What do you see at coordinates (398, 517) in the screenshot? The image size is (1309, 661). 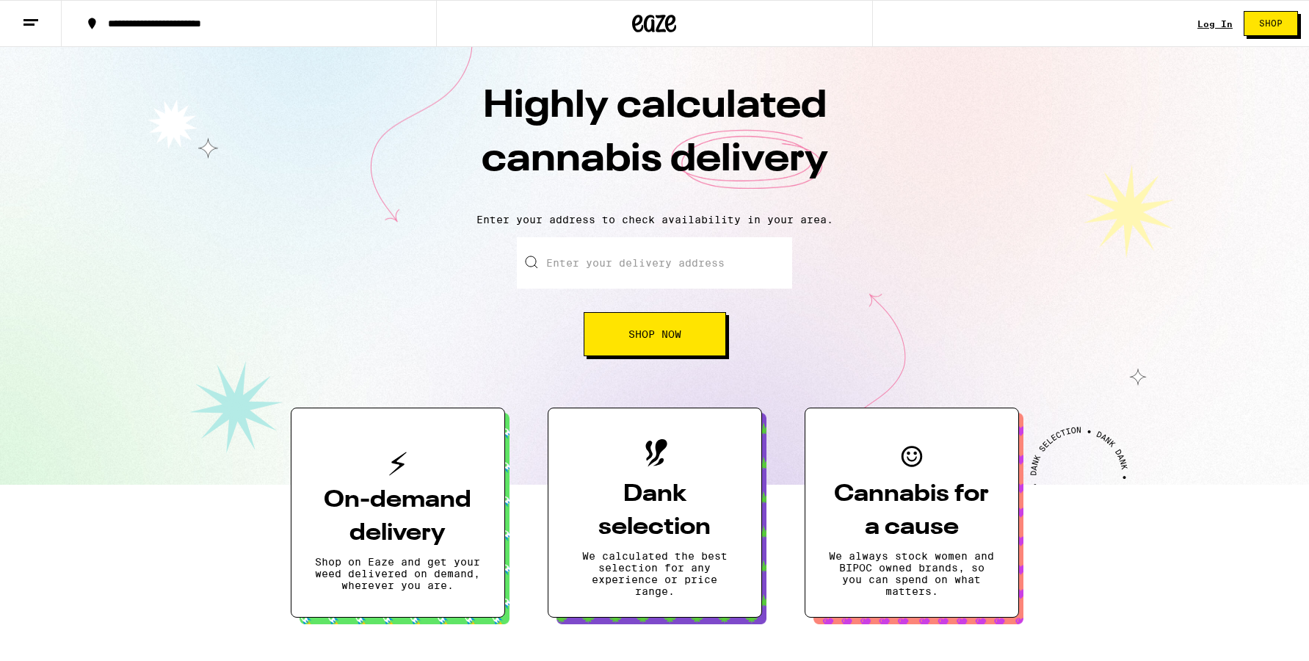 I see `h3: On-demand delivery` at bounding box center [398, 517].